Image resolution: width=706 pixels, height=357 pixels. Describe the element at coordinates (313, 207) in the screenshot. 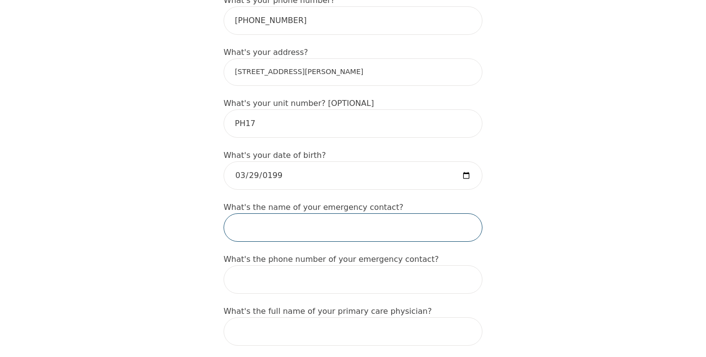

I see `label: What's the name of your emergency contact?` at that location.